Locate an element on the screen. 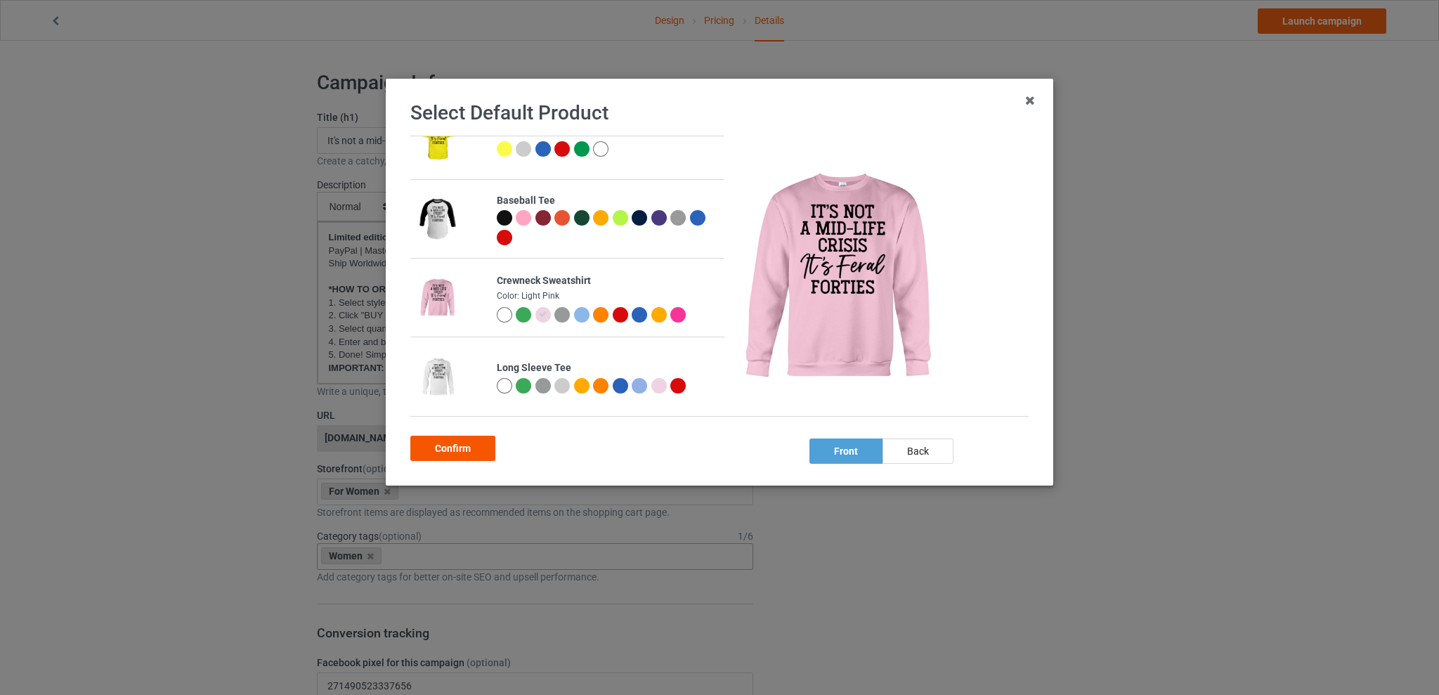 The width and height of the screenshot is (1439, 695). div: front is located at coordinates (846, 451).